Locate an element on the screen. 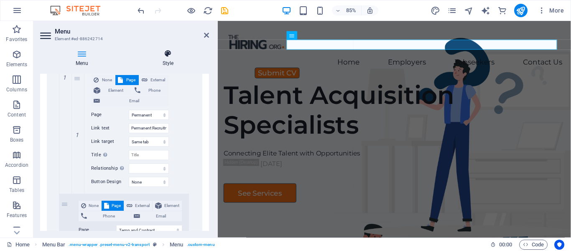 This screenshot has height=251, width=571. i: This element is a customizable preset is located at coordinates (155, 244).